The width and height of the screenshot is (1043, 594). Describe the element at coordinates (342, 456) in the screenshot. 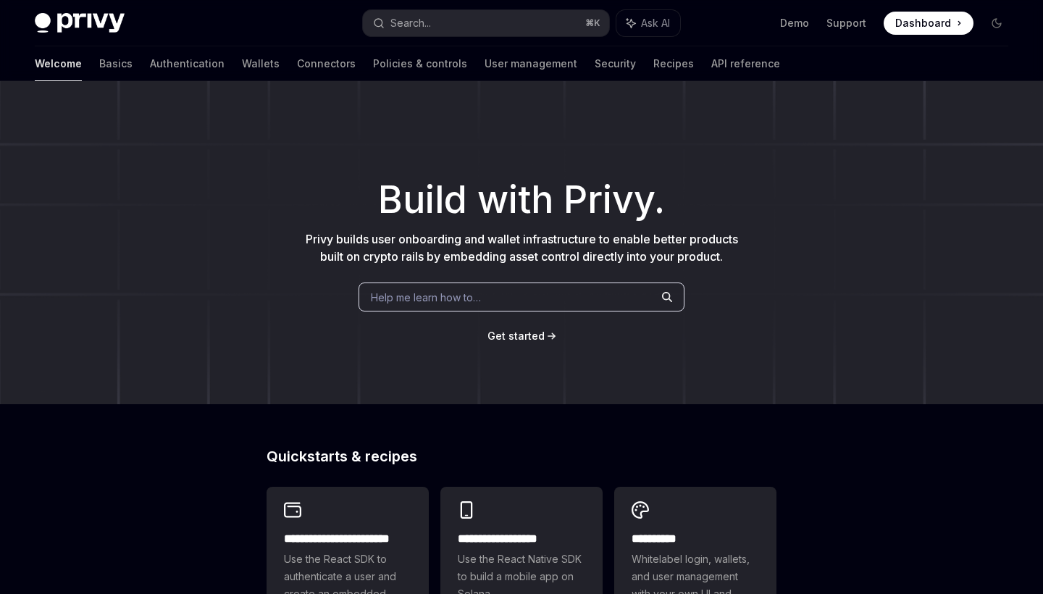

I see `span: Quickstarts & recipes` at that location.